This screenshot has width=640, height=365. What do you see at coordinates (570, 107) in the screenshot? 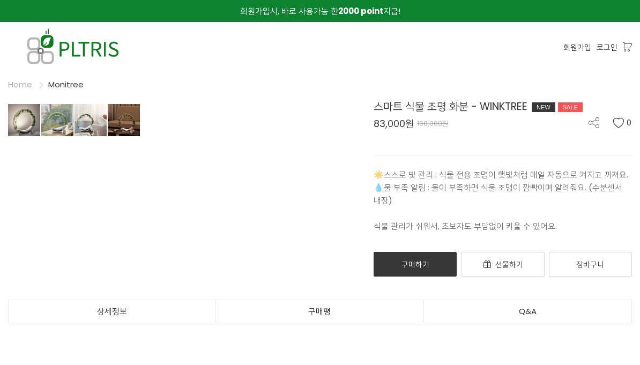
I see `div: SALE` at bounding box center [570, 107].